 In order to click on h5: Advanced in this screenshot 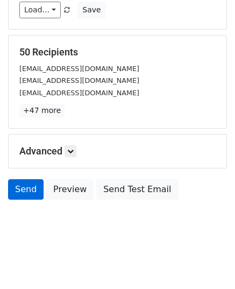, I will do `click(117, 151)`.